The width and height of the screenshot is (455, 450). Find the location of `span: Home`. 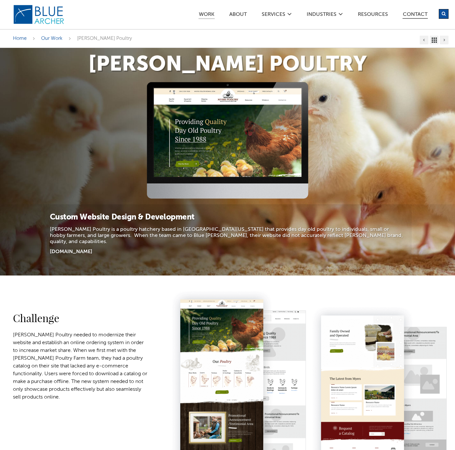

span: Home is located at coordinates (20, 38).